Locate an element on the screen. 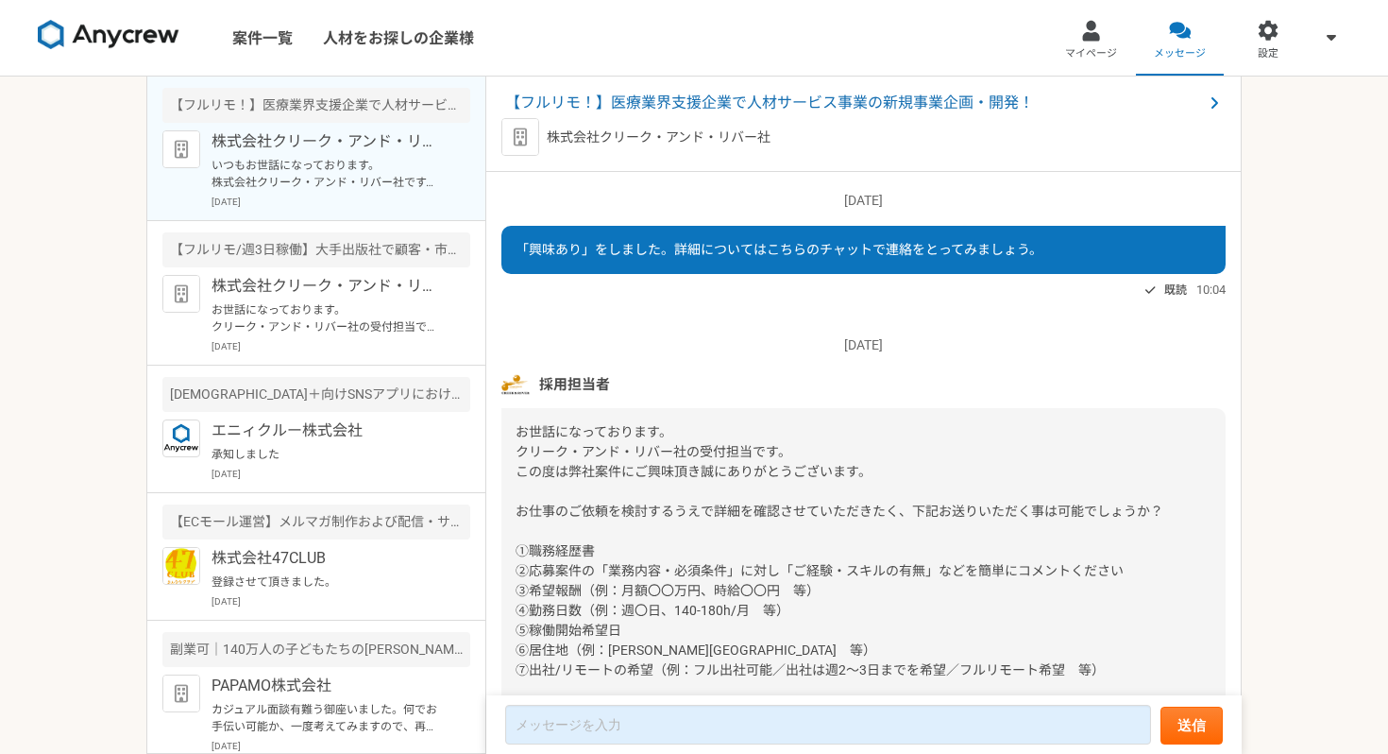 This screenshot has width=1388, height=754. p: エニィクルー株式会社 is located at coordinates (328, 431).